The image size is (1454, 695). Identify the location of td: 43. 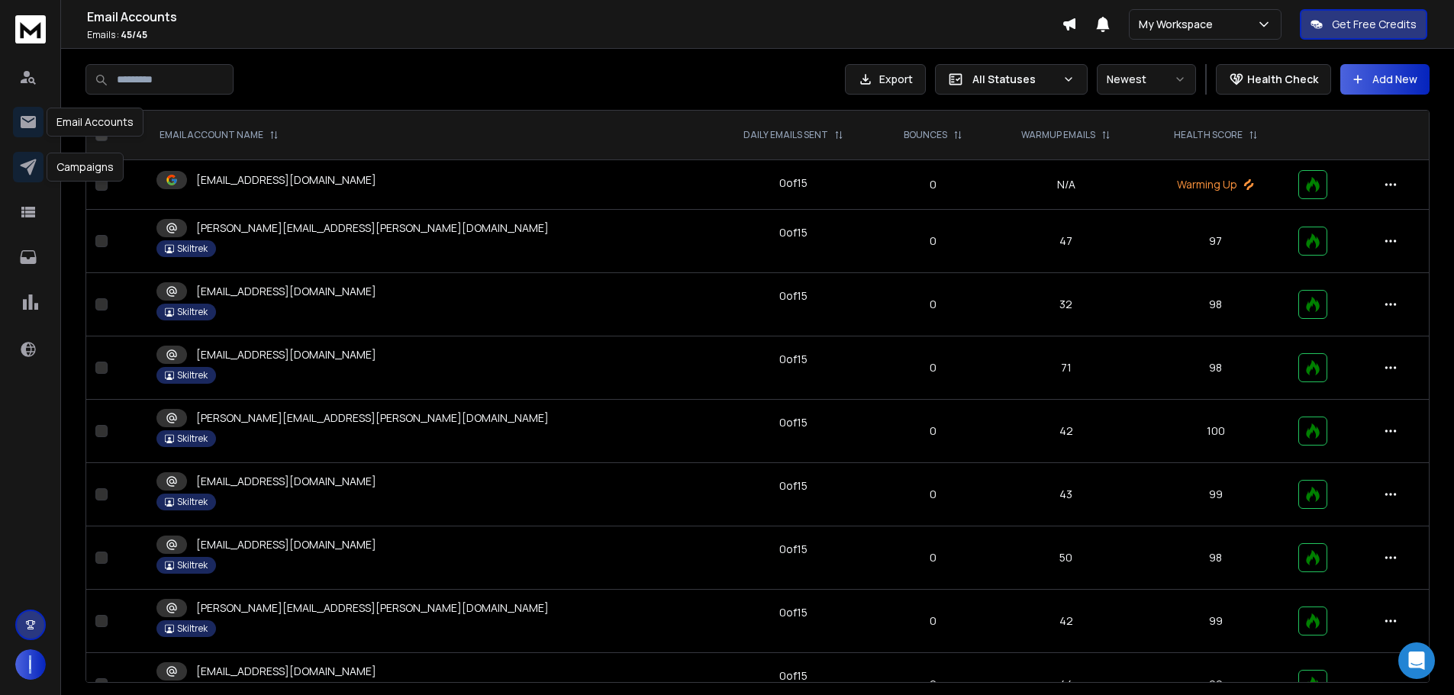
(1065, 494).